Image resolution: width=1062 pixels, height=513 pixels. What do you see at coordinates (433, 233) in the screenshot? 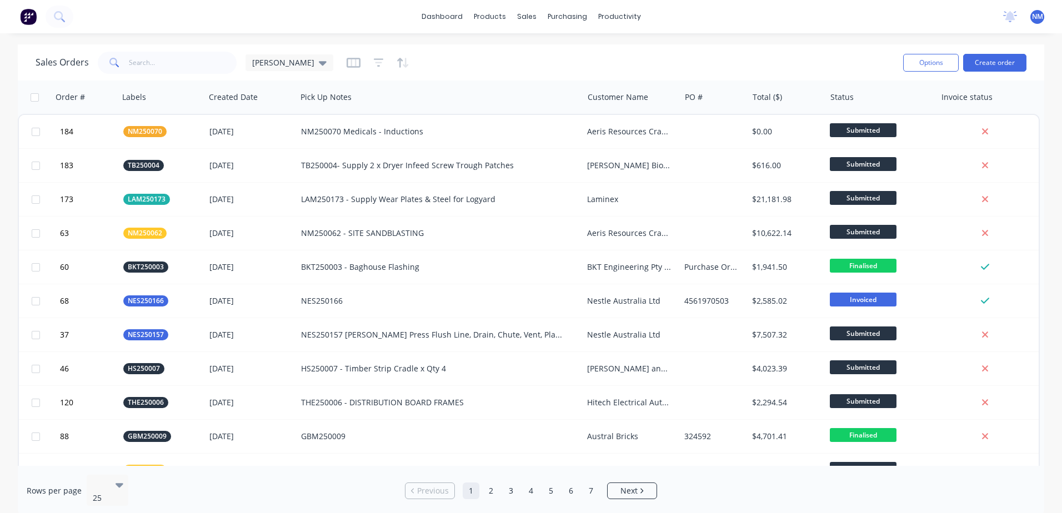
I see `div: NM250062 - SITE SANDBLASTING` at bounding box center [433, 233].